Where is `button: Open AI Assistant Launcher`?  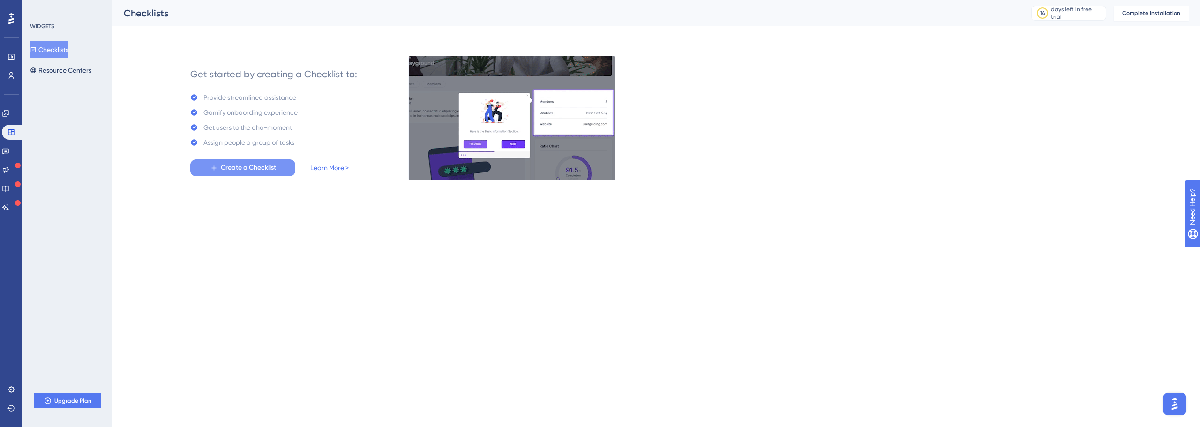
button: Open AI Assistant Launcher is located at coordinates (14, 14).